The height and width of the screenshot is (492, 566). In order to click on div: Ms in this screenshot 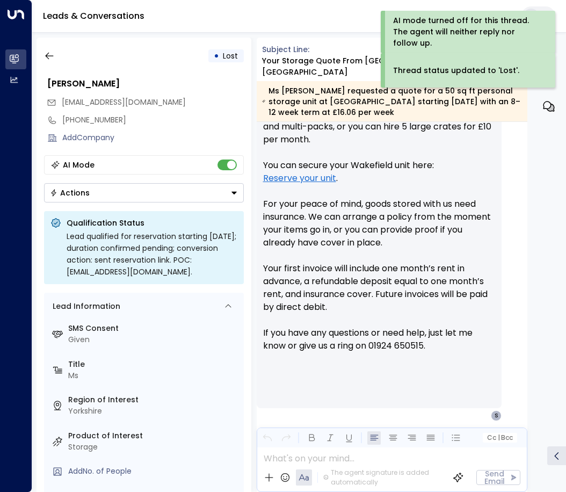, I will do `click(153, 375)`.